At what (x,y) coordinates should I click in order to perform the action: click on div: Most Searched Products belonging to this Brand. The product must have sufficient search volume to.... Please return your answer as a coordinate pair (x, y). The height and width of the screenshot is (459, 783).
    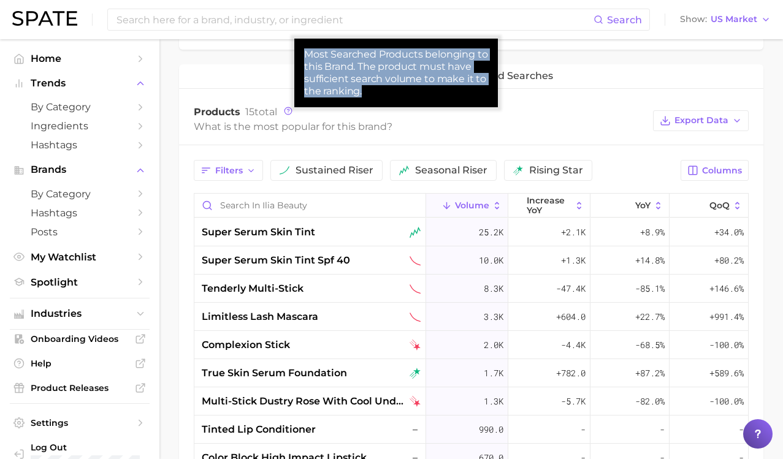
    Looking at the image, I should click on (396, 73).